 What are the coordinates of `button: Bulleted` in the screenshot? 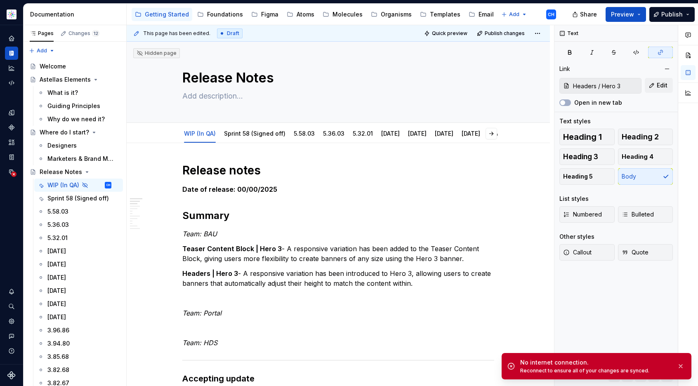 It's located at (646, 215).